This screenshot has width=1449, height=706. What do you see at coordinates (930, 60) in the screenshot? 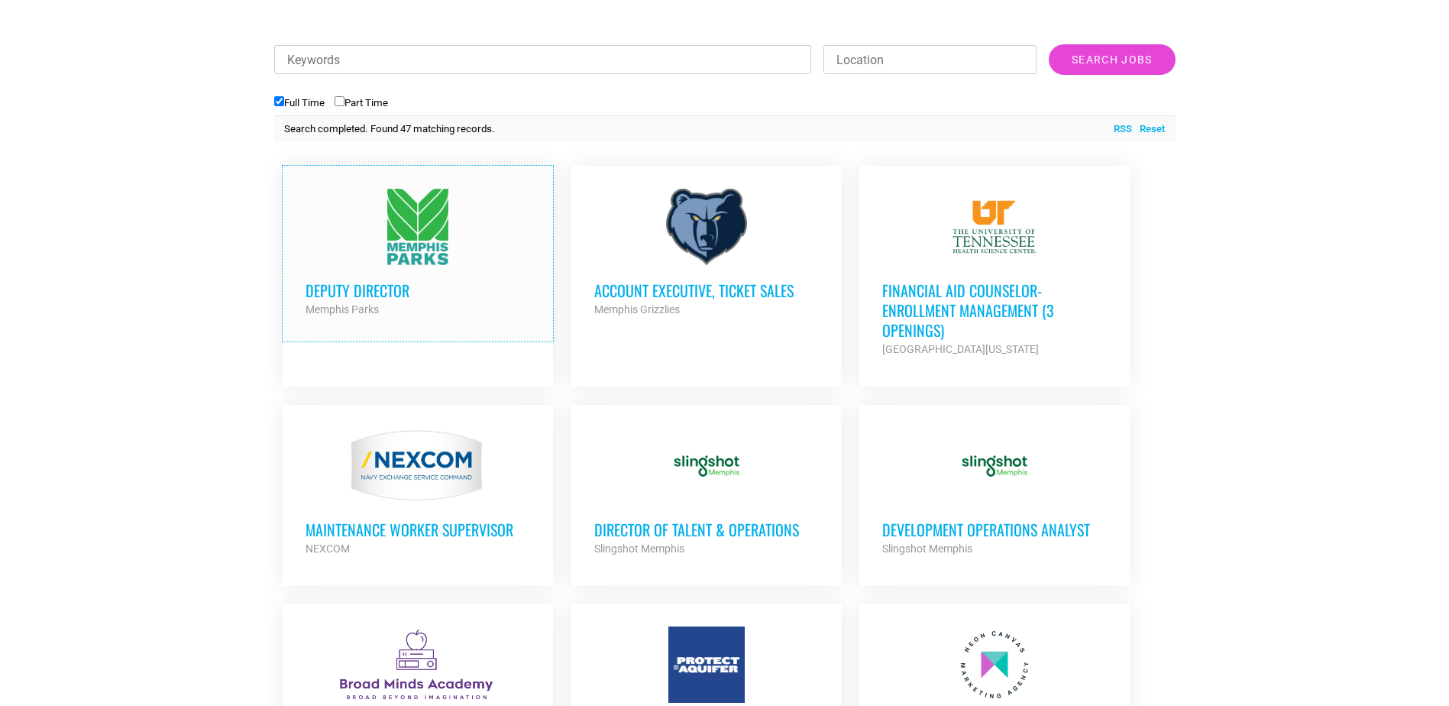
I see `input: Location` at bounding box center [930, 60].